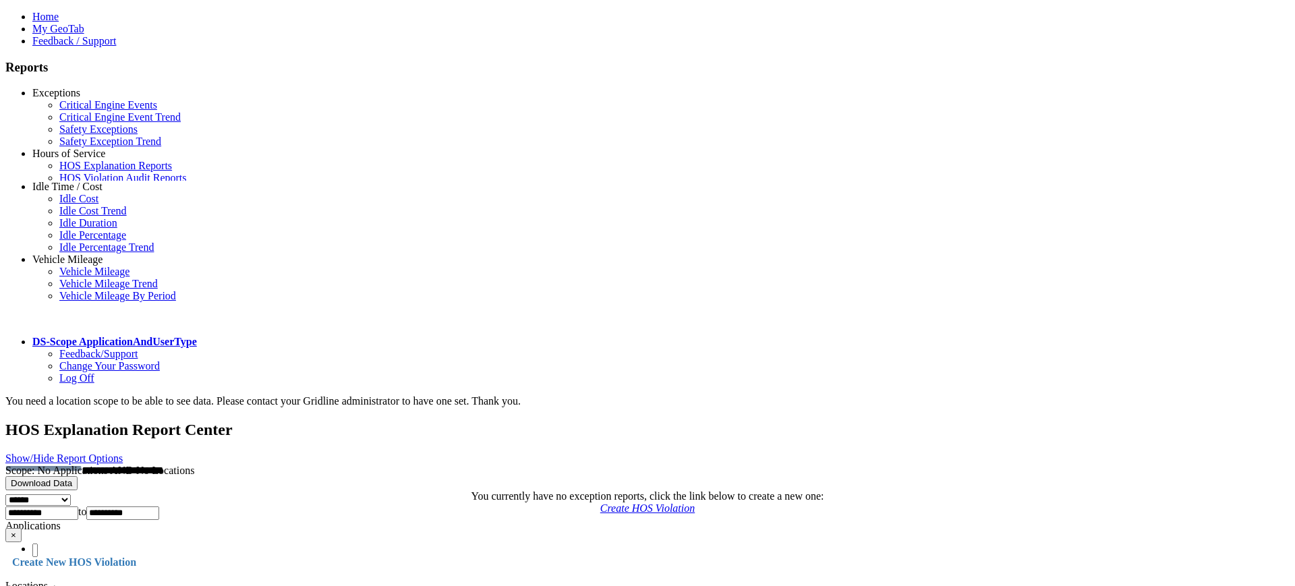 This screenshot has height=586, width=1295. Describe the element at coordinates (69, 153) in the screenshot. I see `a: Hours of Service` at that location.